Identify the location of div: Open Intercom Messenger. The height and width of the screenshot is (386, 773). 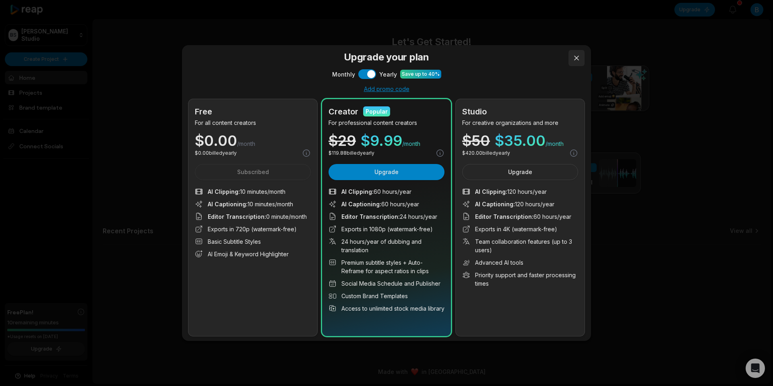
(755, 368).